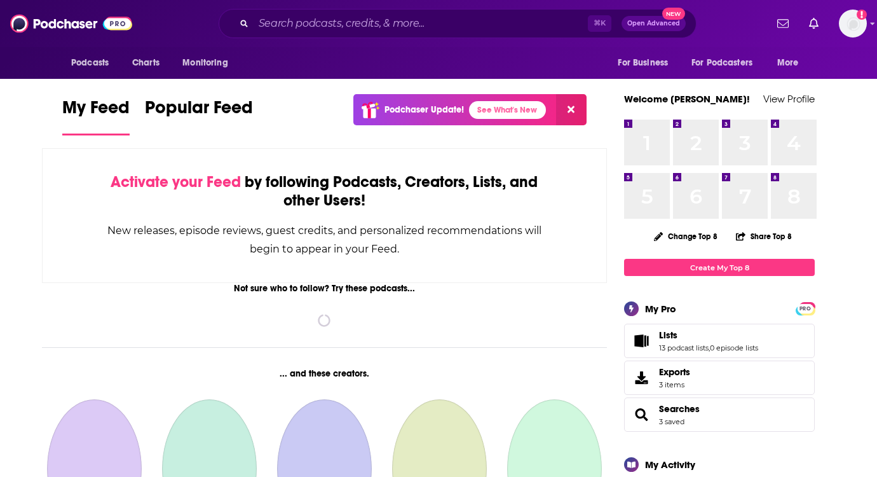 This screenshot has height=477, width=877. Describe the element at coordinates (853, 24) in the screenshot. I see `span: Logged in as broadleafbooks_` at that location.